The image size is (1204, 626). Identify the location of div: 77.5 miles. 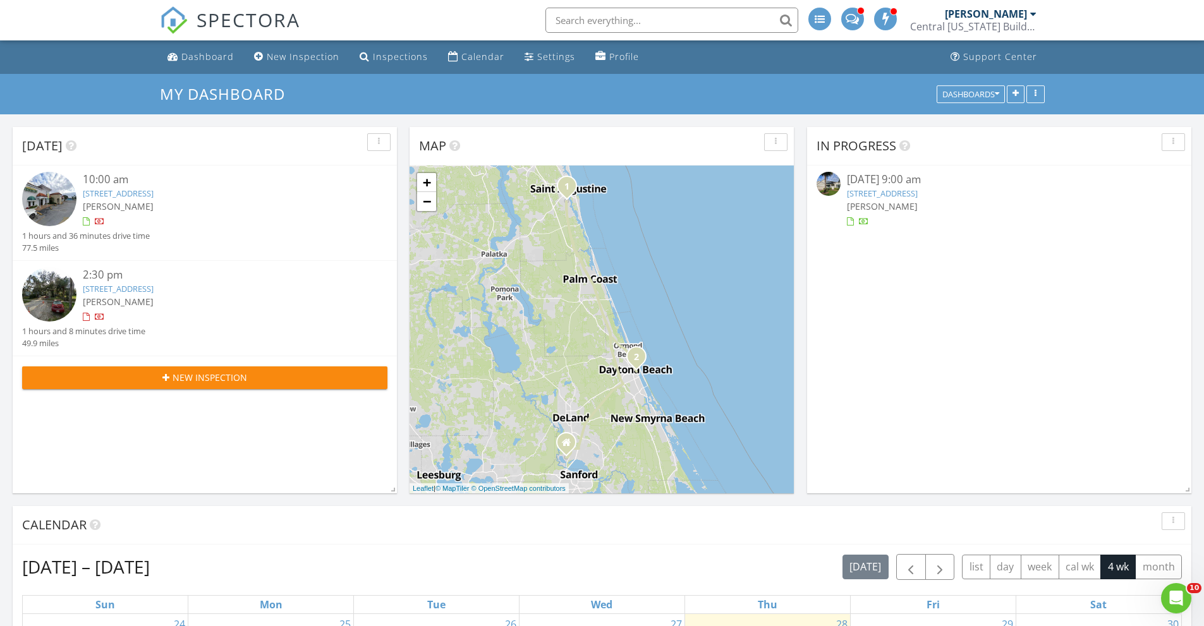
(86, 248).